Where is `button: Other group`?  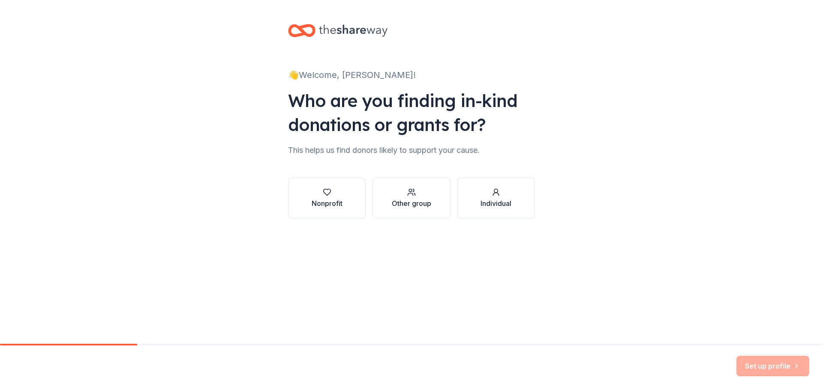 button: Other group is located at coordinates (411, 198).